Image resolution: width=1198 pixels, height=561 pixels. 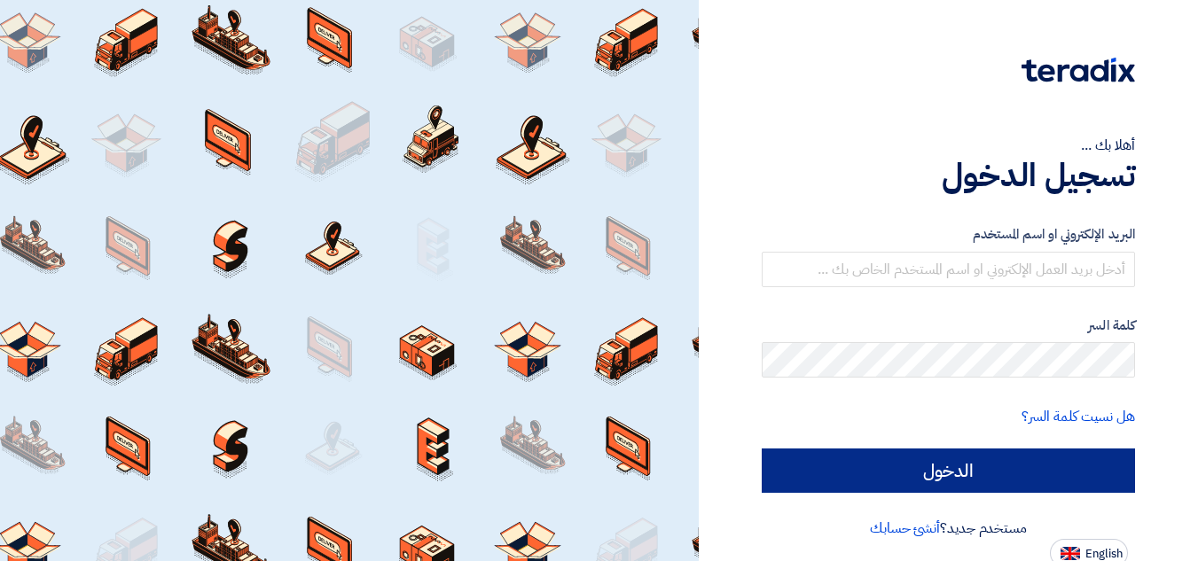 What do you see at coordinates (1104, 554) in the screenshot?
I see `span: English` at bounding box center [1104, 554].